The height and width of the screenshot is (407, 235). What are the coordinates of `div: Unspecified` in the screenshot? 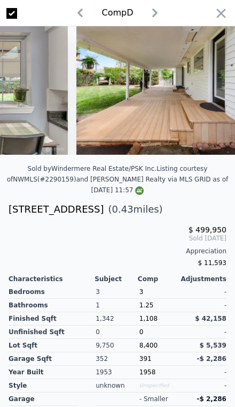 It's located at (162, 385).